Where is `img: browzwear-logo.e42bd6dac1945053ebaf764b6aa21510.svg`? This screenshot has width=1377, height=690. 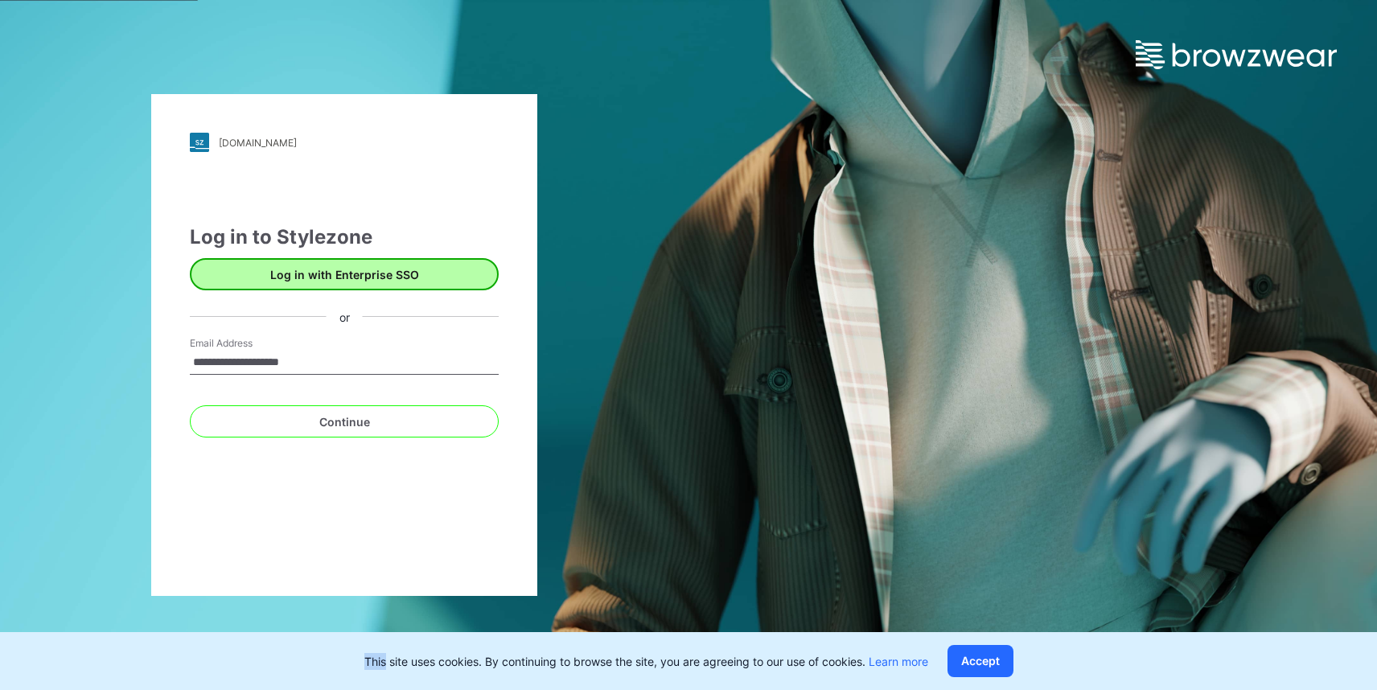 img: browzwear-logo.e42bd6dac1945053ebaf764b6aa21510.svg is located at coordinates (1236, 55).